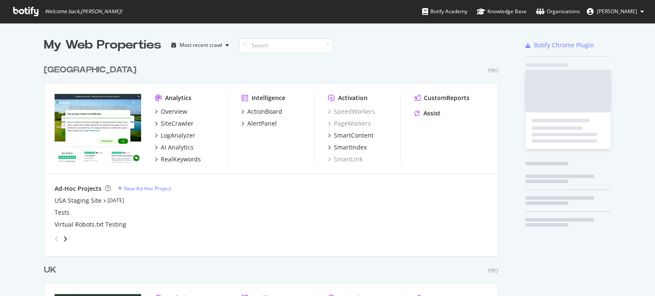  I want to click on div: LogAnalyzer, so click(178, 136).